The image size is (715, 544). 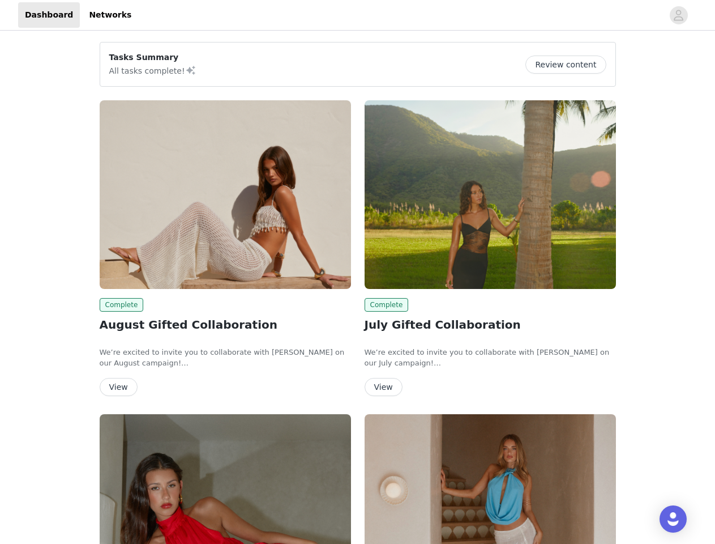 I want to click on div: avatar, so click(x=678, y=15).